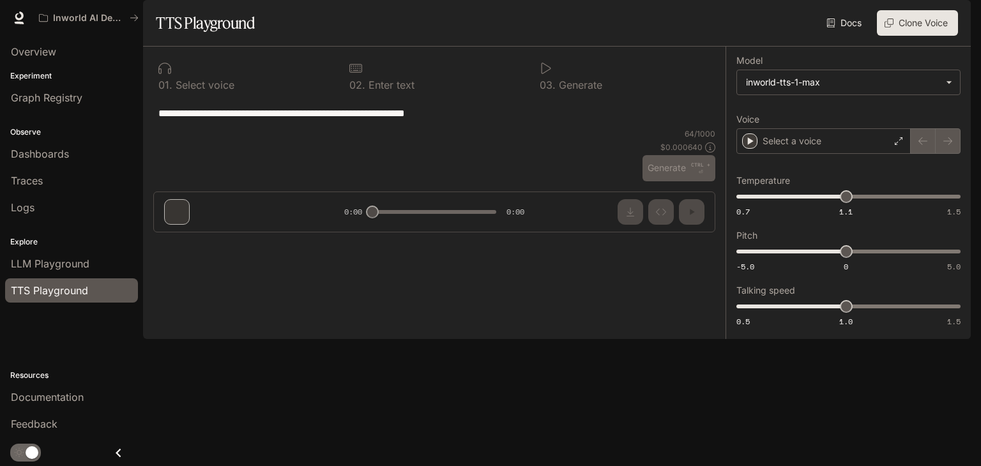 The image size is (981, 466). I want to click on button: Clone Voice, so click(917, 23).